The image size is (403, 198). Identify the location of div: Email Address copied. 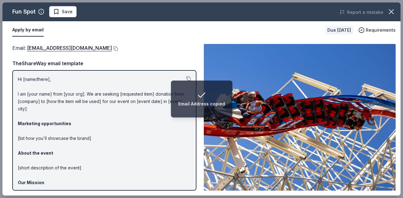
(202, 104).